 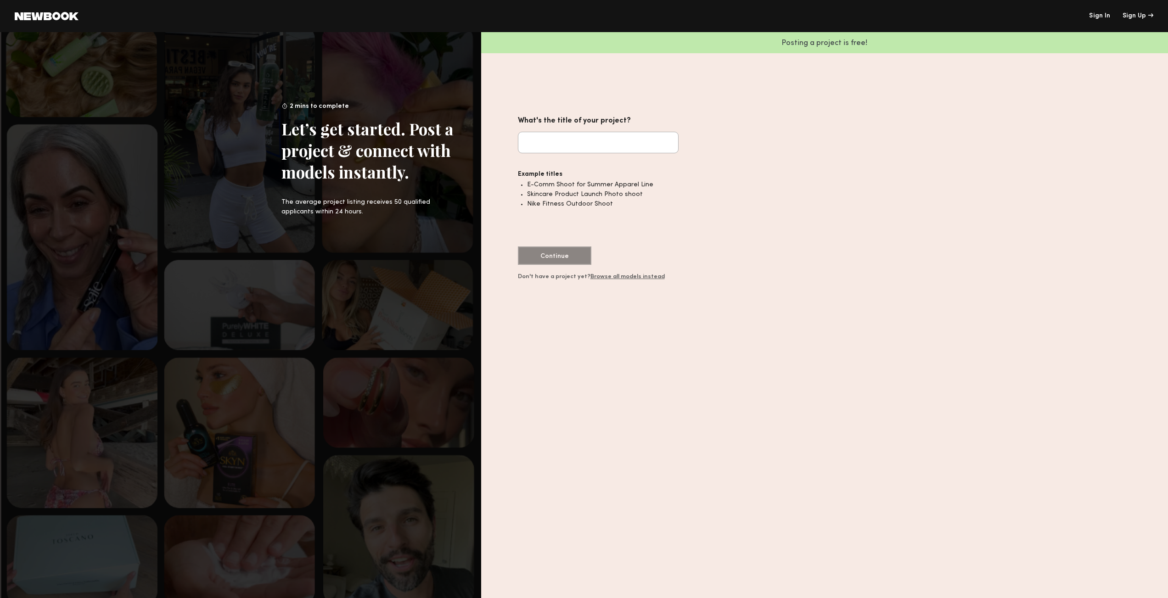 I want to click on p: Posting a project is free!, so click(x=825, y=43).